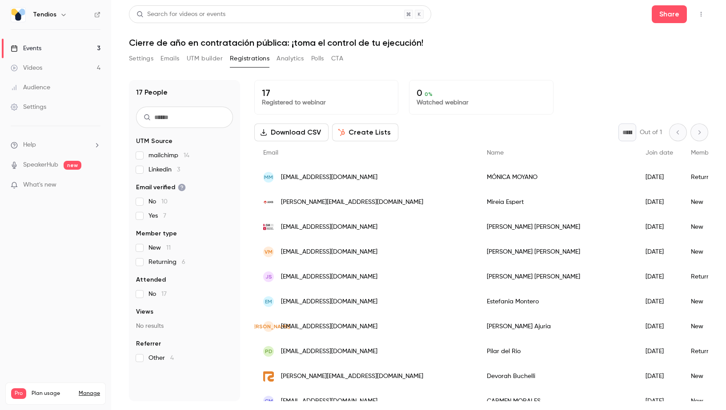 Image resolution: width=726 pixels, height=410 pixels. Describe the element at coordinates (19, 394) in the screenshot. I see `span: Pro` at that location.